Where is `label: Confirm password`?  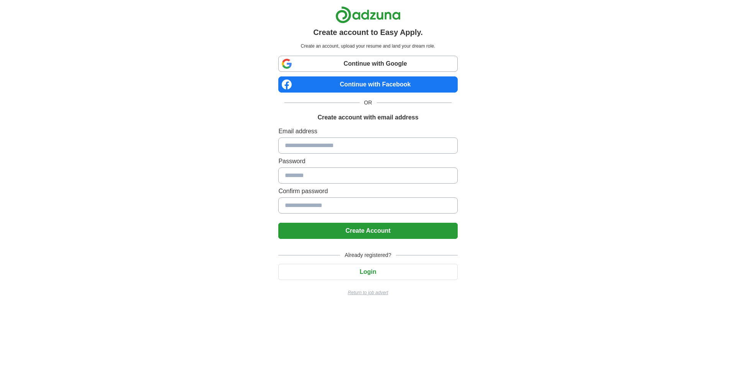
label: Confirm password is located at coordinates (368, 191).